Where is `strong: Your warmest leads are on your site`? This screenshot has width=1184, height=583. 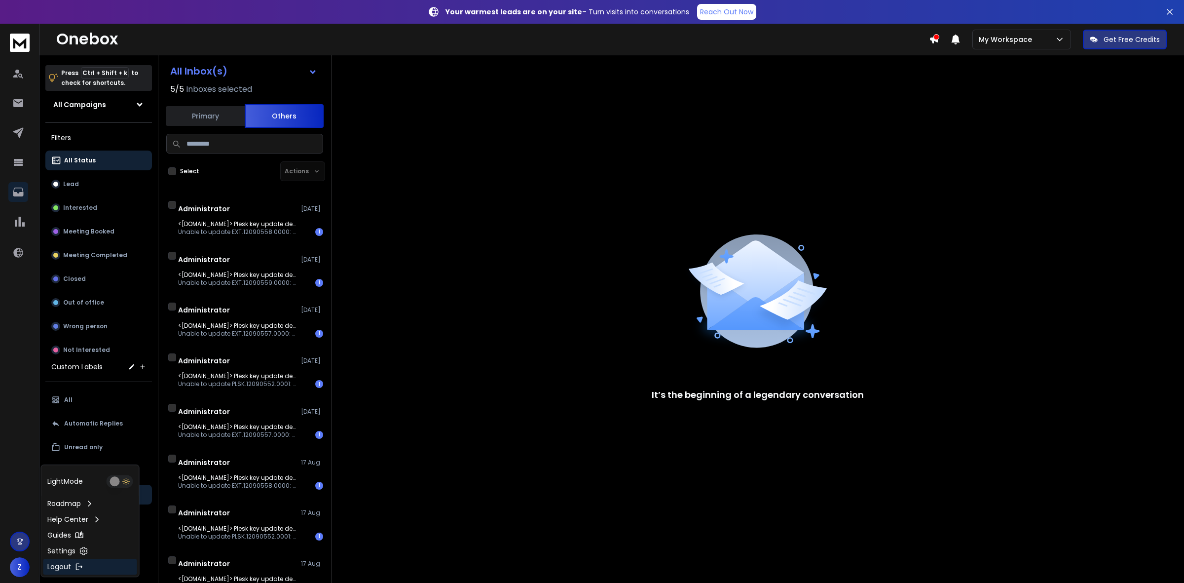 strong: Your warmest leads are on your site is located at coordinates (514, 12).